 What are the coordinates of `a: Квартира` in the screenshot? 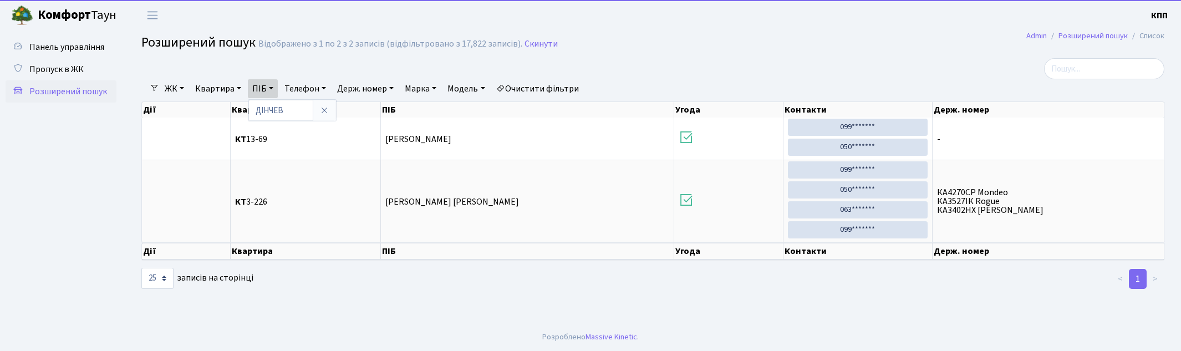 It's located at (218, 89).